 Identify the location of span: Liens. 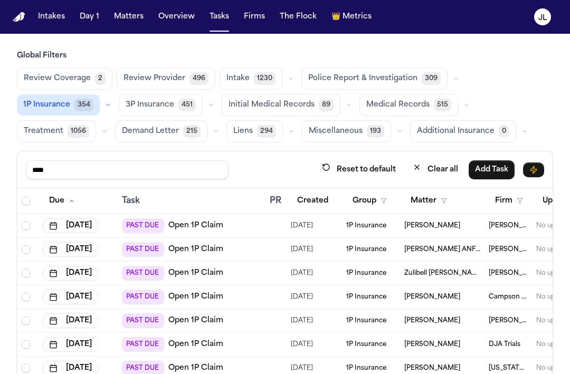
(243, 131).